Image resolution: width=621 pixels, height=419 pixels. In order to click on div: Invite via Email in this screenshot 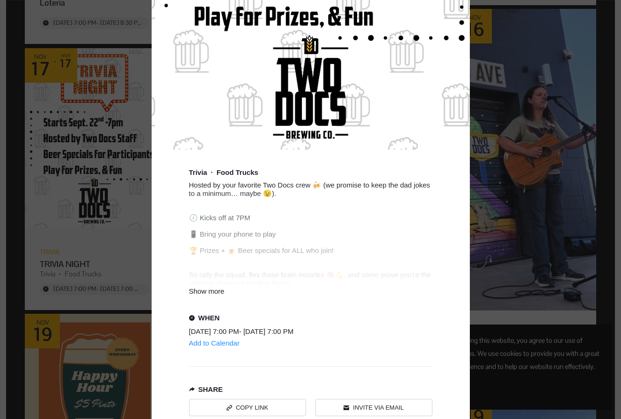, I will do `click(378, 407)`.